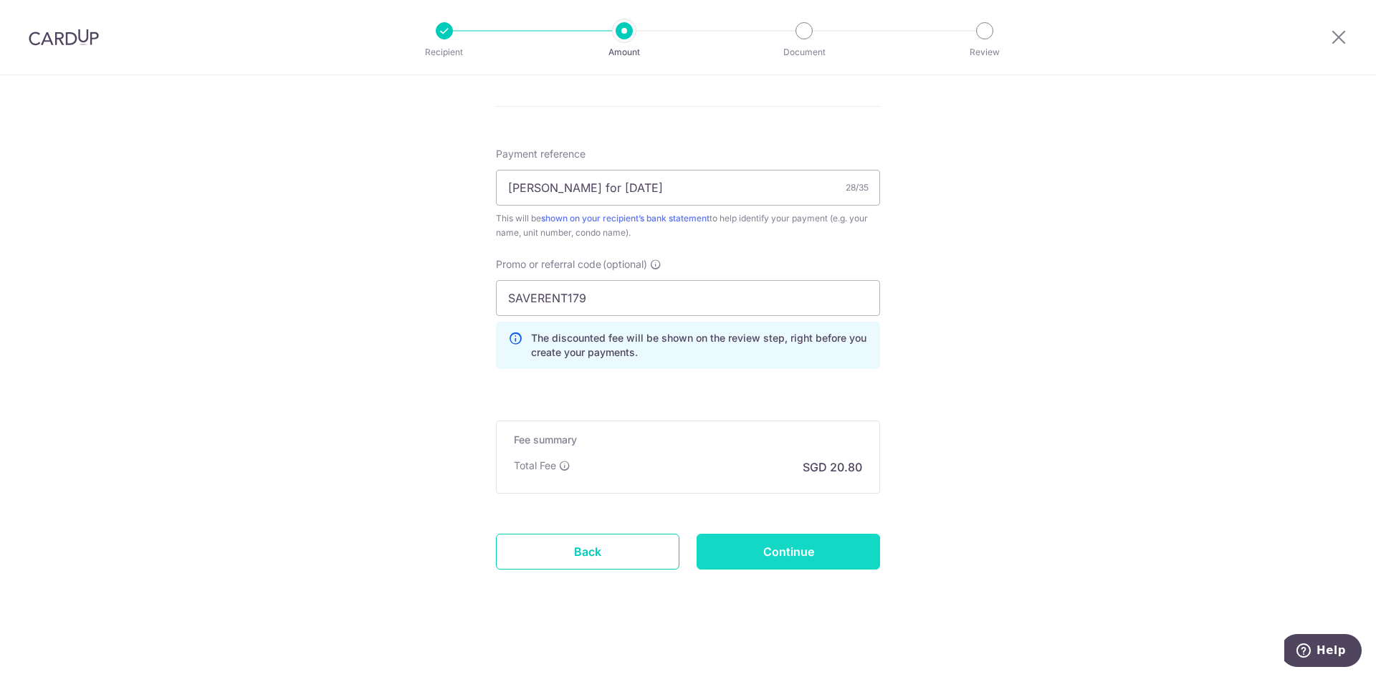  Describe the element at coordinates (540, 154) in the screenshot. I see `span: Payment reference` at that location.